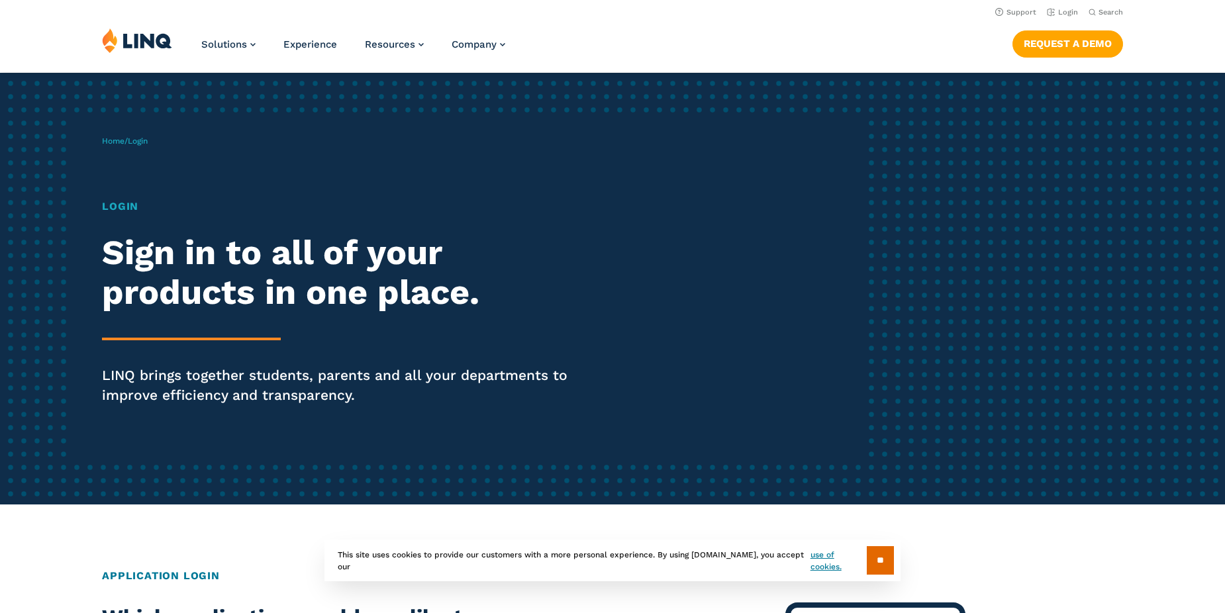 This screenshot has height=613, width=1225. I want to click on button: Open Search Bar, so click(1106, 12).